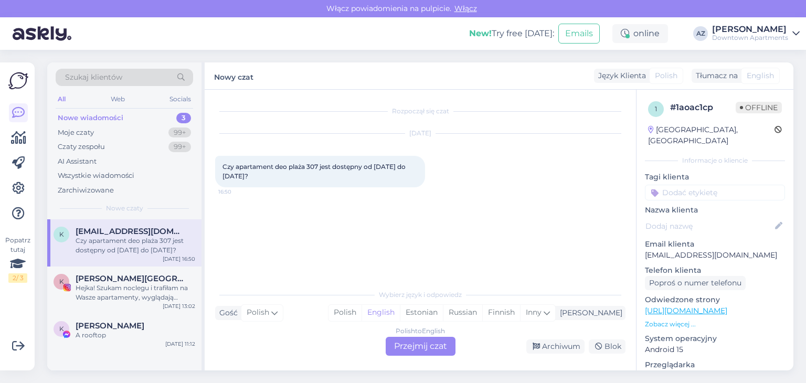  I want to click on p: Zobacz więcej ..., so click(715, 324).